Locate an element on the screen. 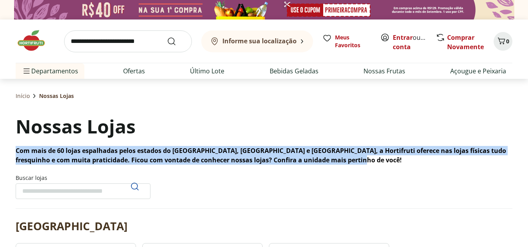 This screenshot has height=247, width=528. h1: Nossas Lojas is located at coordinates (75, 127).